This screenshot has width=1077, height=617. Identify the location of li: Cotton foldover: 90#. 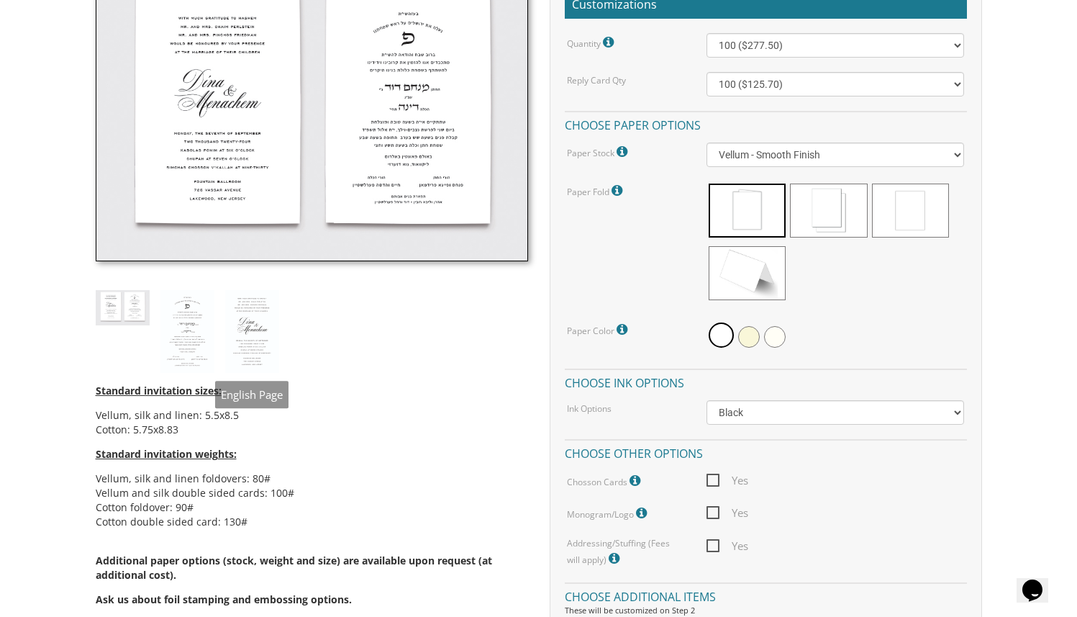
(312, 507).